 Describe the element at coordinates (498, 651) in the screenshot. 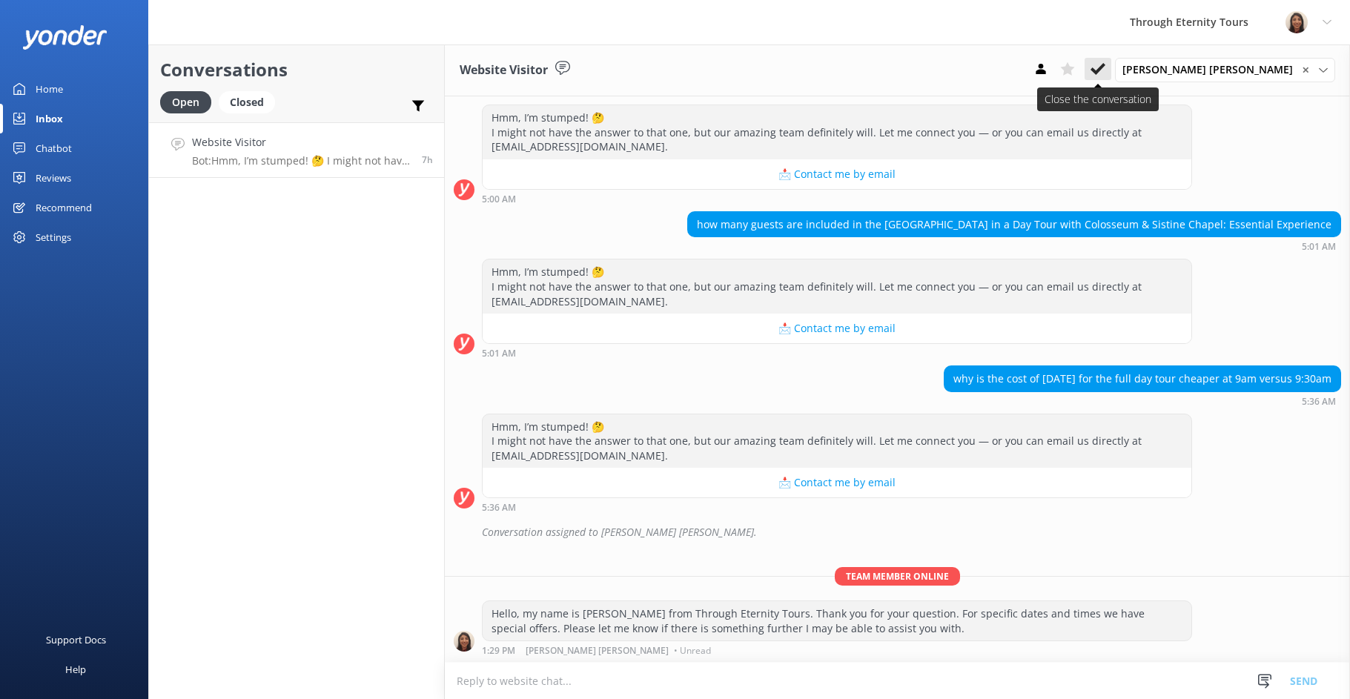

I see `strong: 1:29 PM` at that location.